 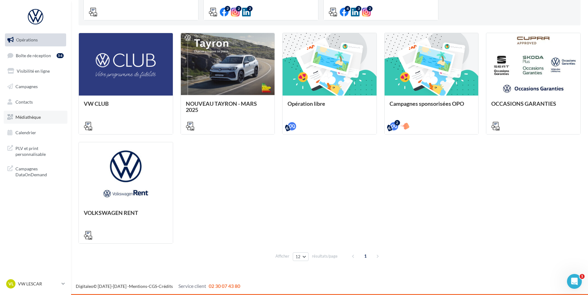 What do you see at coordinates (28, 117) in the screenshot?
I see `span: Médiathèque` at bounding box center [28, 117].